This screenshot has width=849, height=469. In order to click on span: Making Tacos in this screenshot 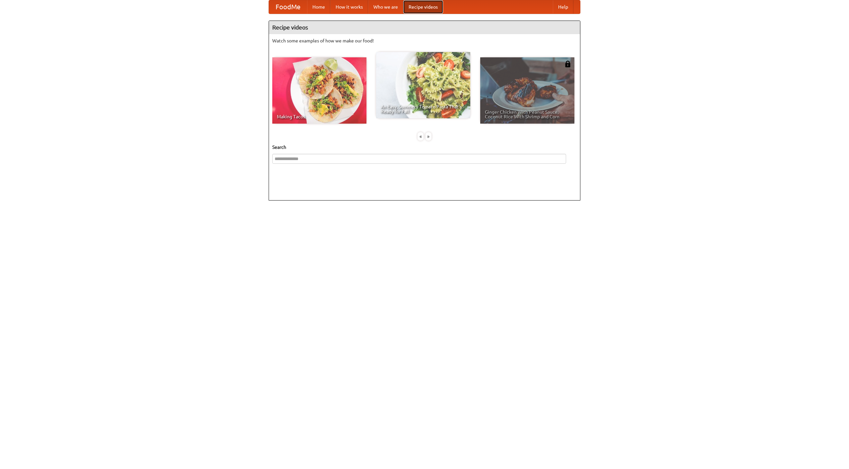, I will do `click(319, 117)`.